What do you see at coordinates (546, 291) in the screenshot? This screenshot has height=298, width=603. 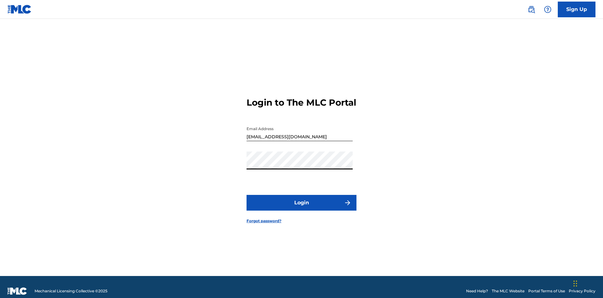 I see `a: Portal Terms of Use` at bounding box center [546, 291].